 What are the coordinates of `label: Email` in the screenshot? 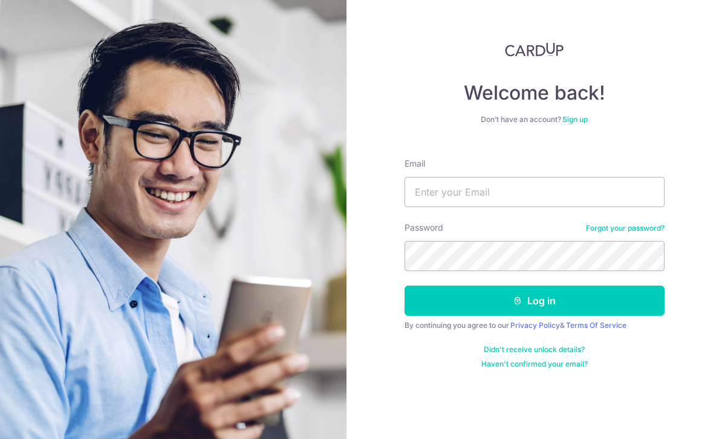 It's located at (415, 164).